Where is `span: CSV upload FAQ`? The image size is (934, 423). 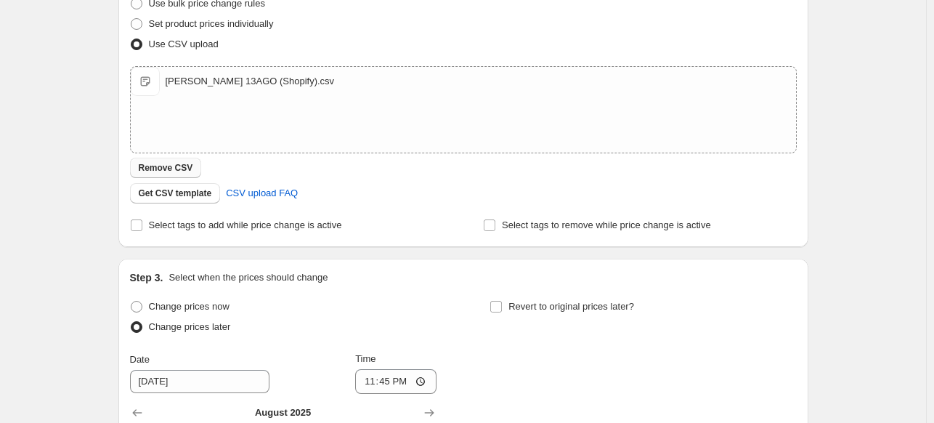
span: CSV upload FAQ is located at coordinates (261, 193).